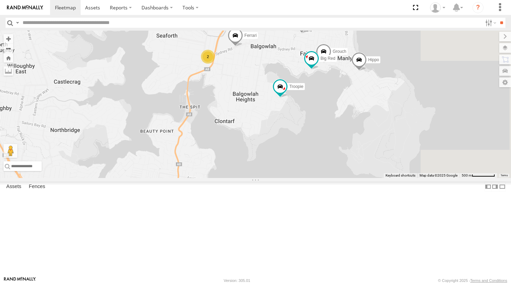 Image resolution: width=511 pixels, height=284 pixels. Describe the element at coordinates (10, 151) in the screenshot. I see `button: Drag Pegman onto the map to open Street View` at that location.